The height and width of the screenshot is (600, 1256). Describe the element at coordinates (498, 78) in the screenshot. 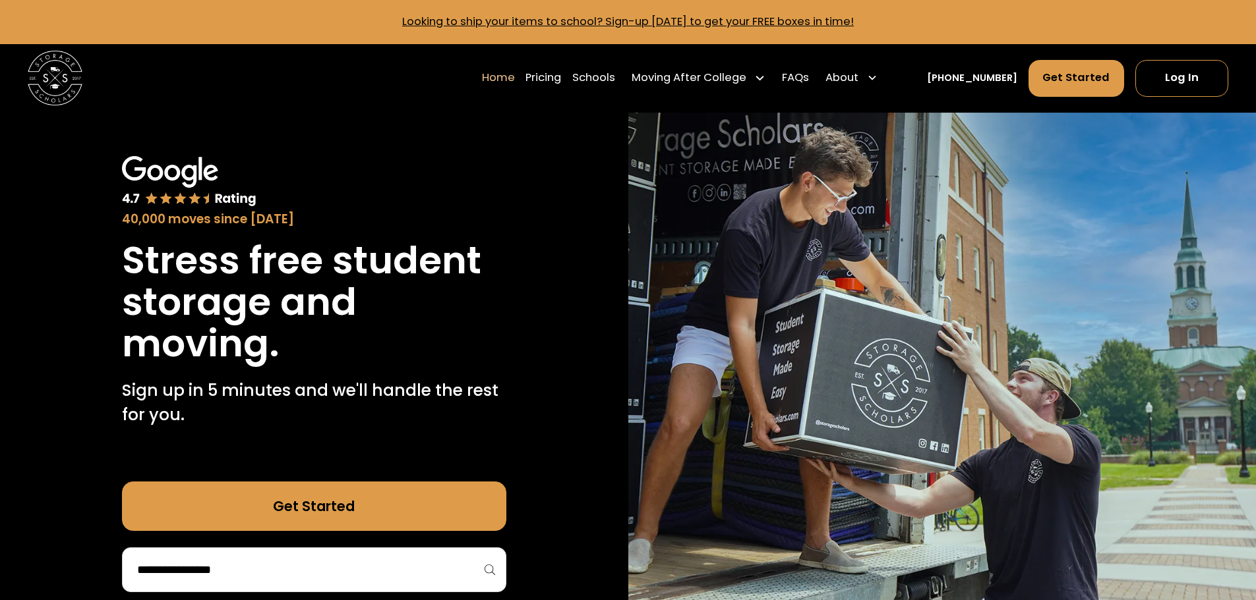

I see `a: Home` at that location.